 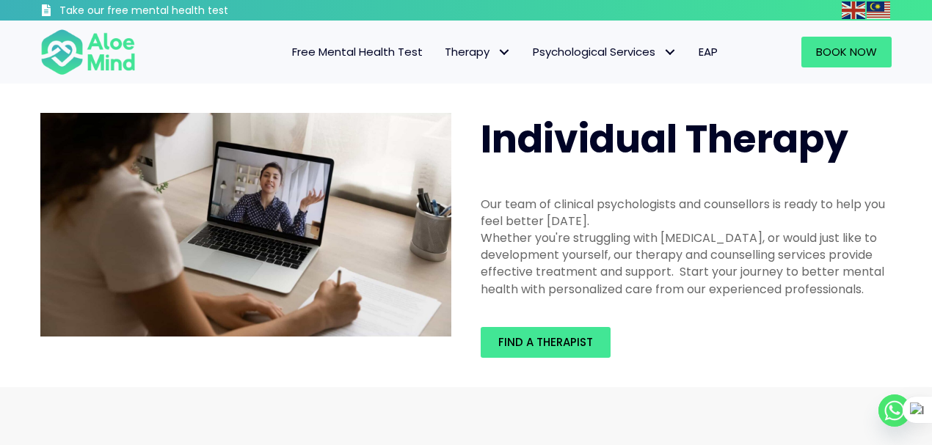 I want to click on span: Find a therapist, so click(x=545, y=342).